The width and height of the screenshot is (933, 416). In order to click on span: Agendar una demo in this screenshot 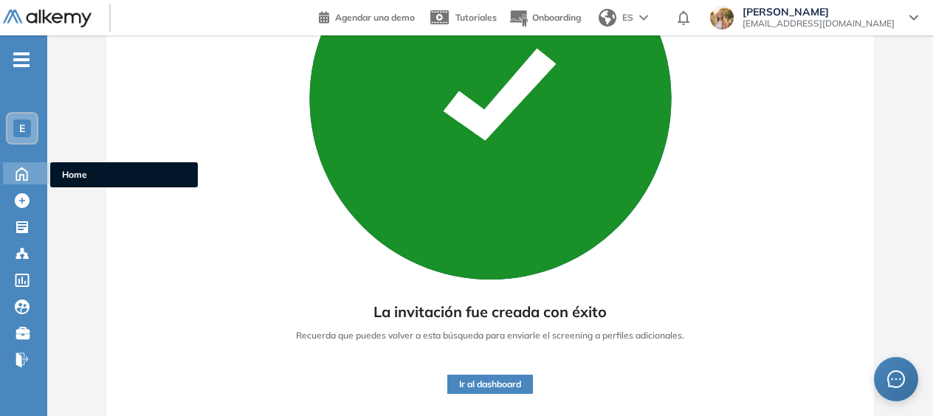, I will do `click(375, 17)`.